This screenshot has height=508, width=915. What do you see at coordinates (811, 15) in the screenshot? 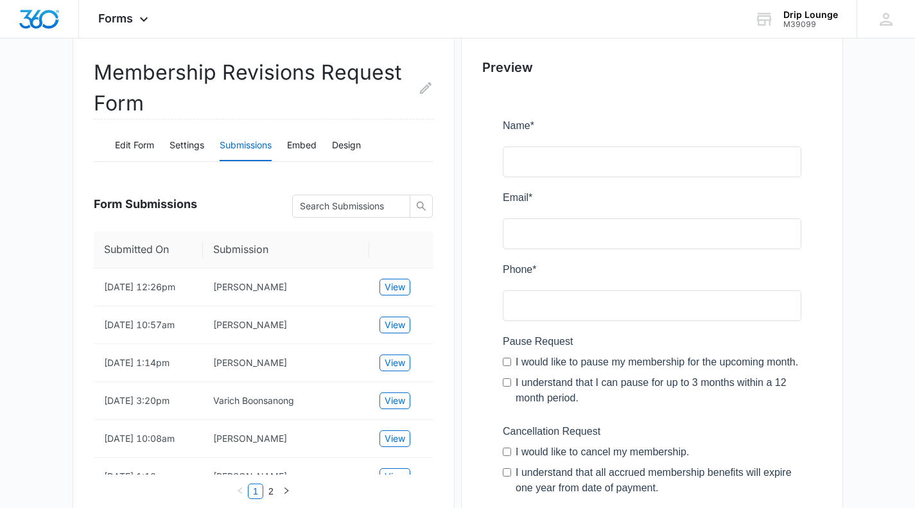
I see `div: account name` at bounding box center [811, 15].